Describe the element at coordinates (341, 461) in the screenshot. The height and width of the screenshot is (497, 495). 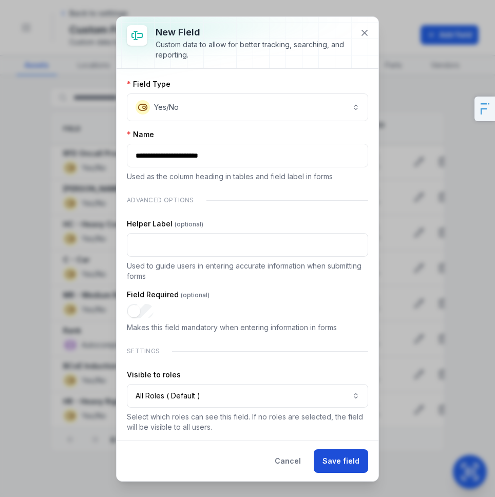
I see `button: Save field` at that location.